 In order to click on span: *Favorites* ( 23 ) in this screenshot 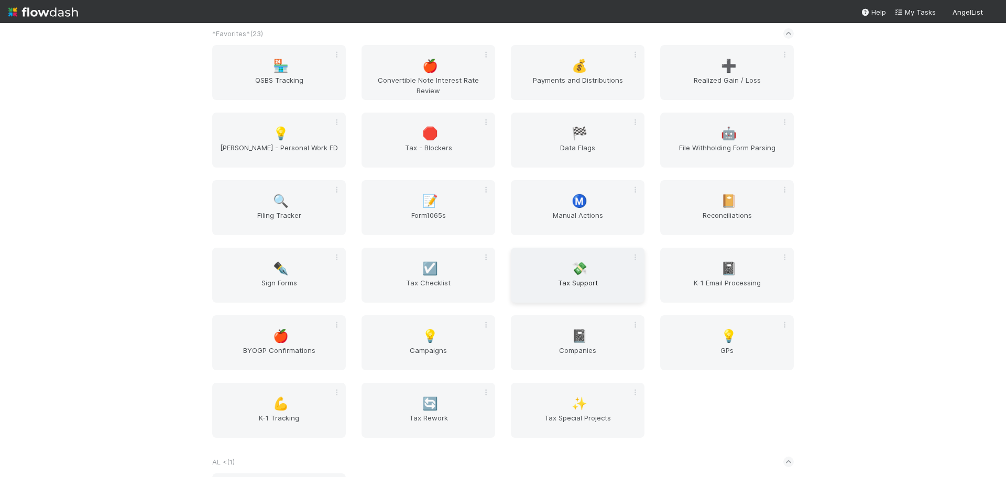, I will do `click(237, 34)`.